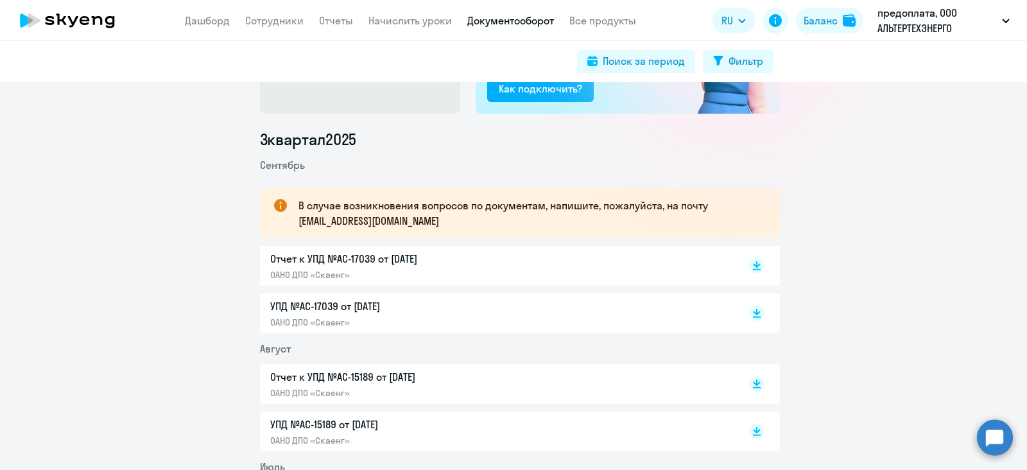 The width and height of the screenshot is (1027, 470). Describe the element at coordinates (520, 139) in the screenshot. I see `li: 3 квартал 2025` at that location.